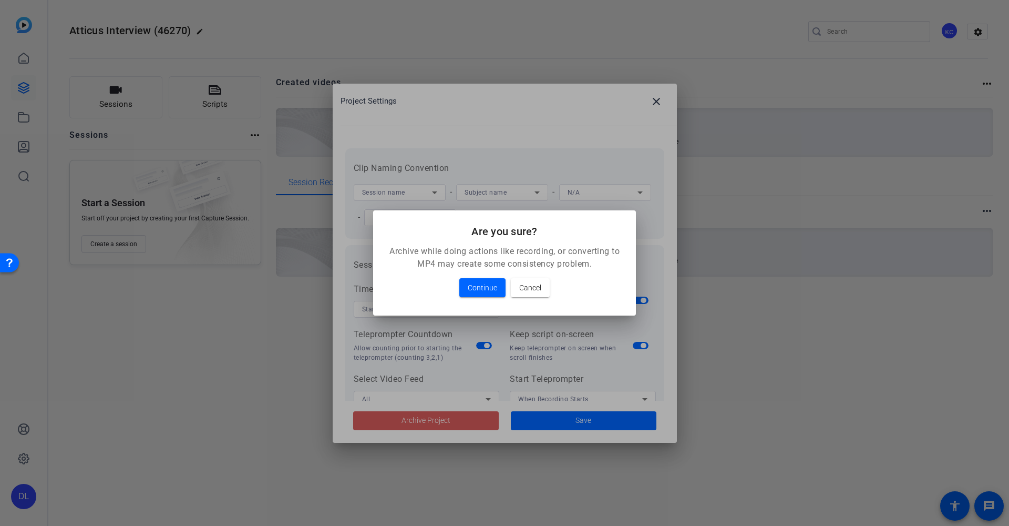 The image size is (1009, 526). What do you see at coordinates (530, 288) in the screenshot?
I see `span: Cancel` at bounding box center [530, 288].